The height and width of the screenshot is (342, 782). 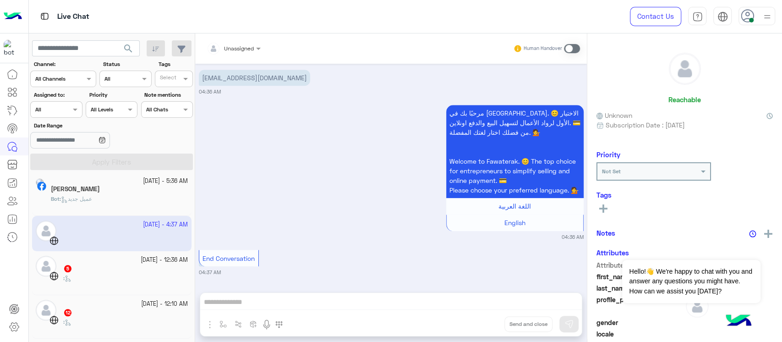 What do you see at coordinates (229, 258) in the screenshot?
I see `span: End Conversation` at bounding box center [229, 258].